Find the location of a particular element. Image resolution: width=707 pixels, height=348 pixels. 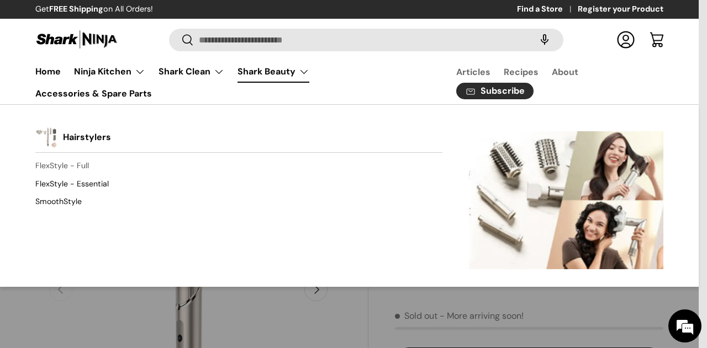

summary: Ninja Kitchen is located at coordinates (109, 72).